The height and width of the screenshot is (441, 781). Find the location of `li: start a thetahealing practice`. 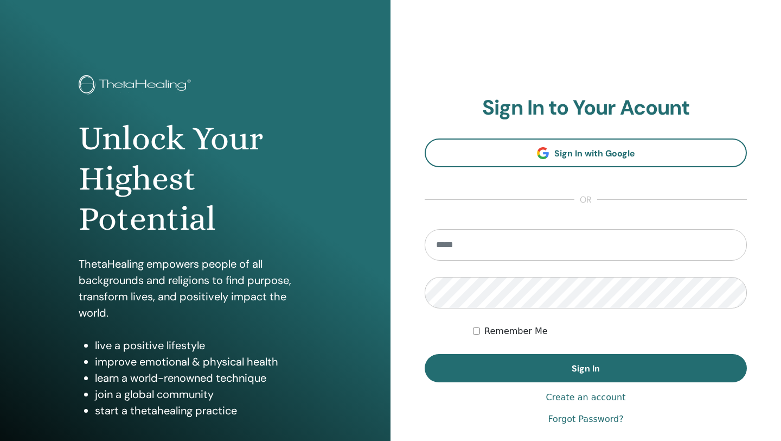

li: start a thetahealing practice is located at coordinates (203, 410).